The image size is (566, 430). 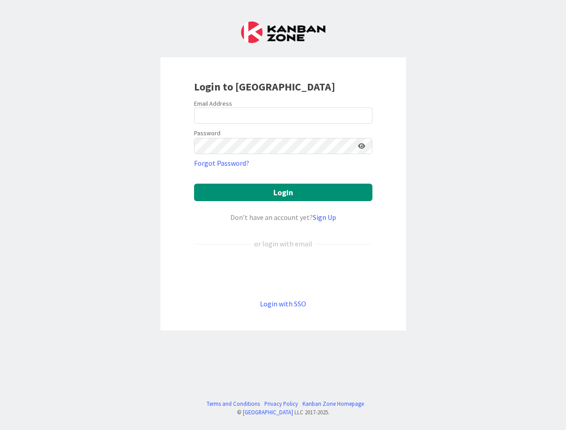 I want to click on div: © LLC 2017- 2025 ., so click(x=283, y=412).